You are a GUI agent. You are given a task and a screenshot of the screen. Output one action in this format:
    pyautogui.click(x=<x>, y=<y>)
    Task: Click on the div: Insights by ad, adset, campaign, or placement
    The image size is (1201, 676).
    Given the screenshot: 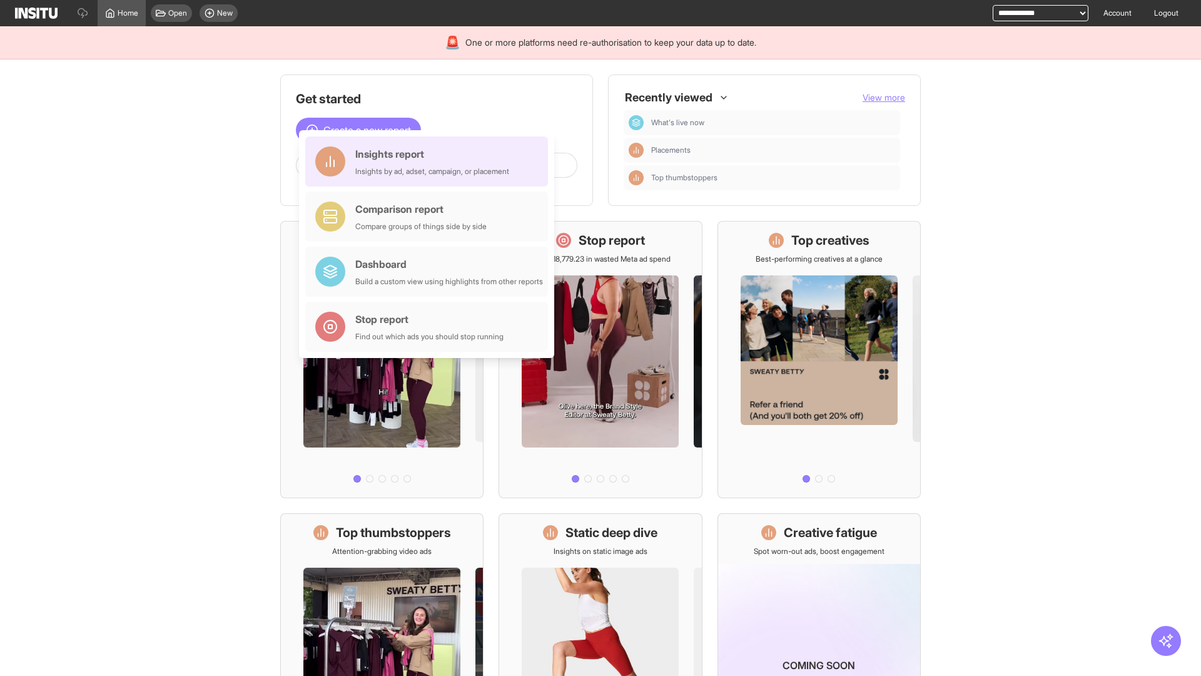 What is the action you would take?
    pyautogui.click(x=432, y=171)
    